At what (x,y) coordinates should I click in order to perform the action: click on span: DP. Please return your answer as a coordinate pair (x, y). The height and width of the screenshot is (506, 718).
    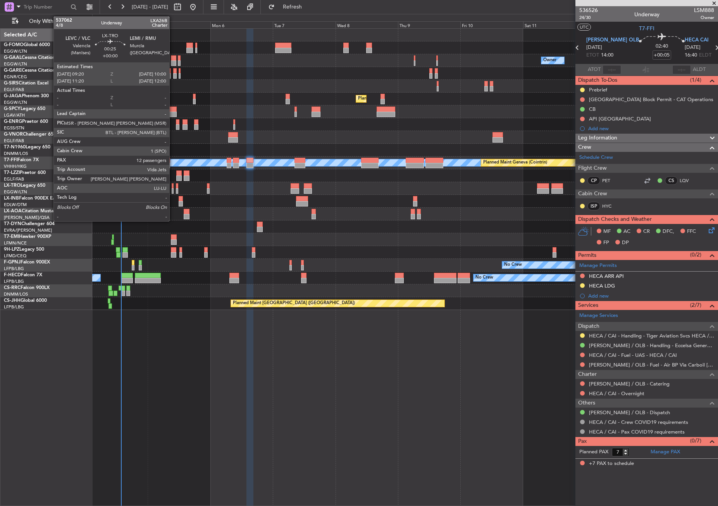
    Looking at the image, I should click on (626, 243).